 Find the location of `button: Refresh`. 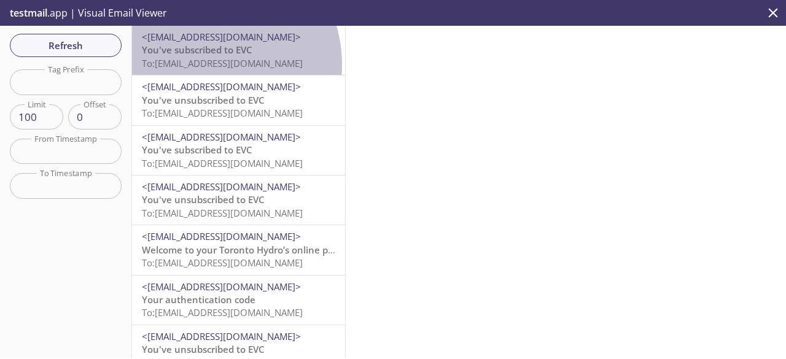

button: Refresh is located at coordinates (66, 45).